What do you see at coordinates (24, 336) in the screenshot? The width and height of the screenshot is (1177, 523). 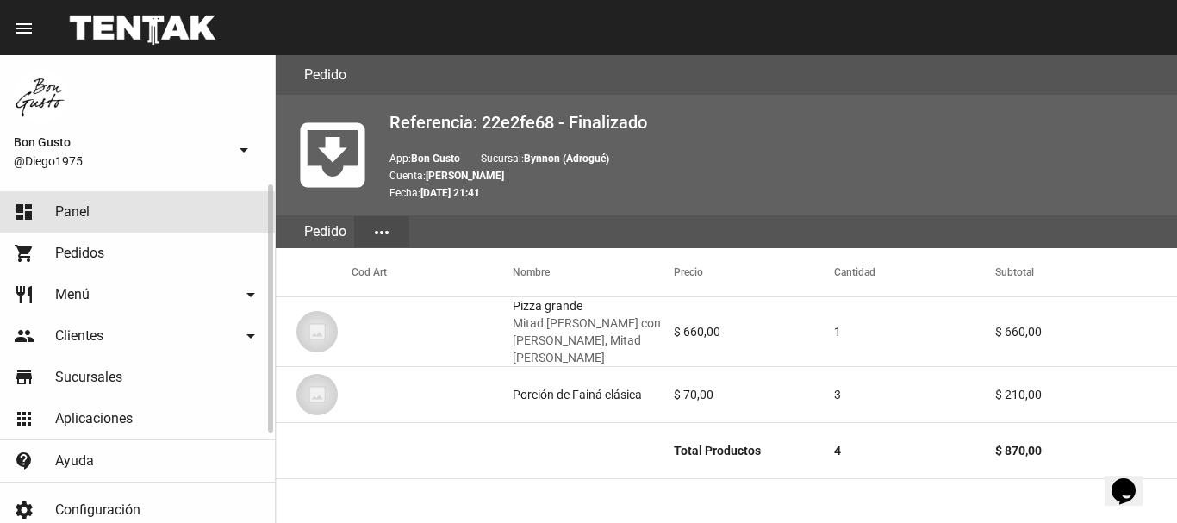 I see `mat-icon: people` at bounding box center [24, 336].